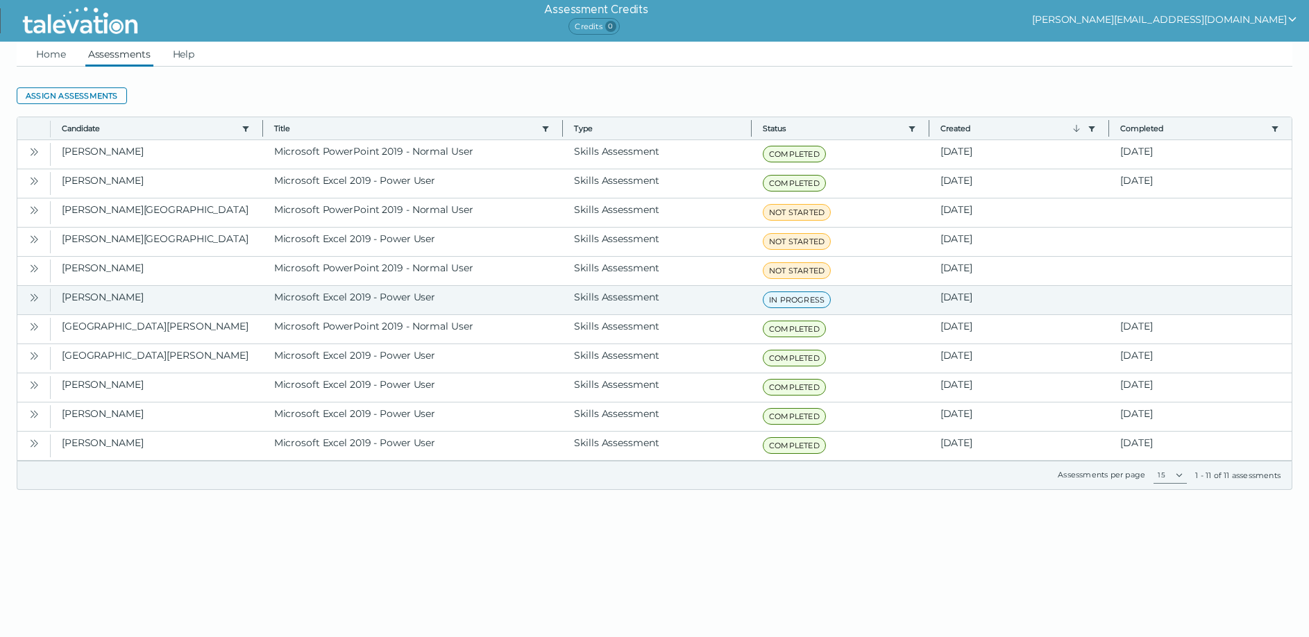 The image size is (1309, 637). What do you see at coordinates (119, 54) in the screenshot?
I see `a: Assessments` at bounding box center [119, 54].